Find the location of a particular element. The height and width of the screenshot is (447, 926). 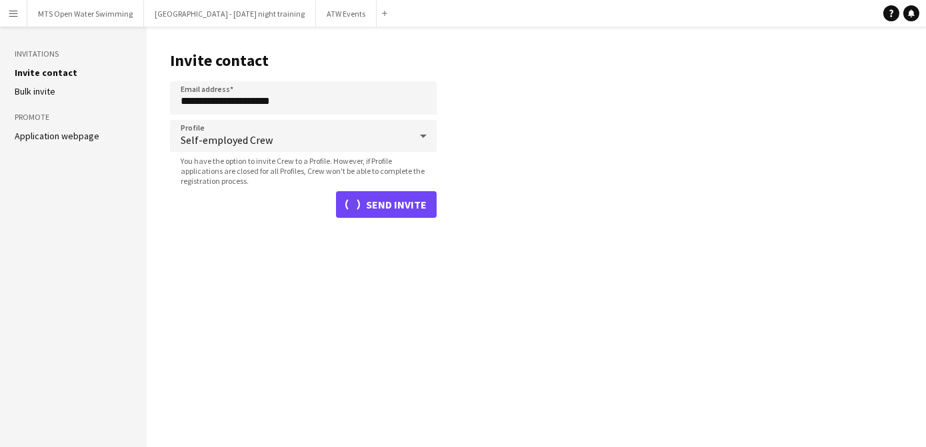

h3: Invitations is located at coordinates (73, 54).